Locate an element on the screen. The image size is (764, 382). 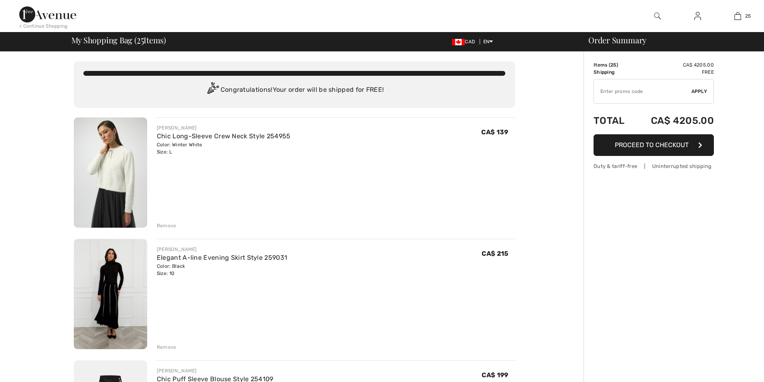
span: CA$ 215 is located at coordinates (495, 254).